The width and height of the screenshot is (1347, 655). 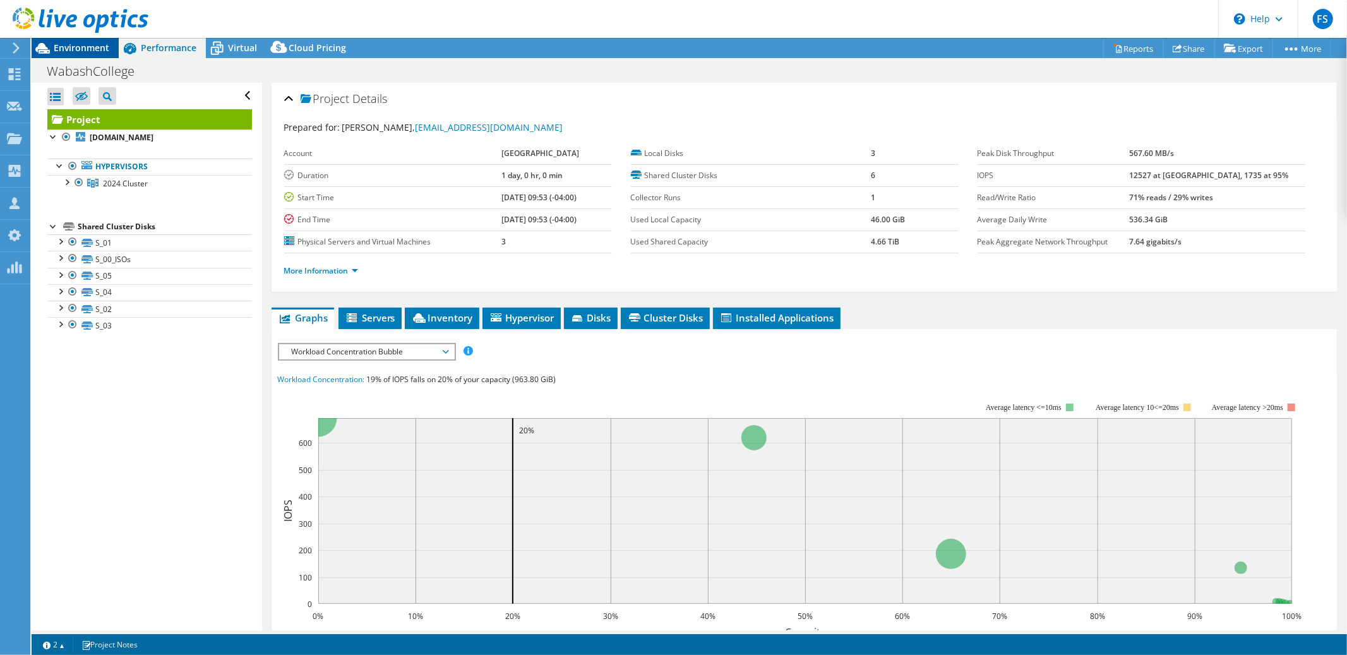 What do you see at coordinates (165, 227) in the screenshot?
I see `div: Shared Cluster Disks` at bounding box center [165, 227].